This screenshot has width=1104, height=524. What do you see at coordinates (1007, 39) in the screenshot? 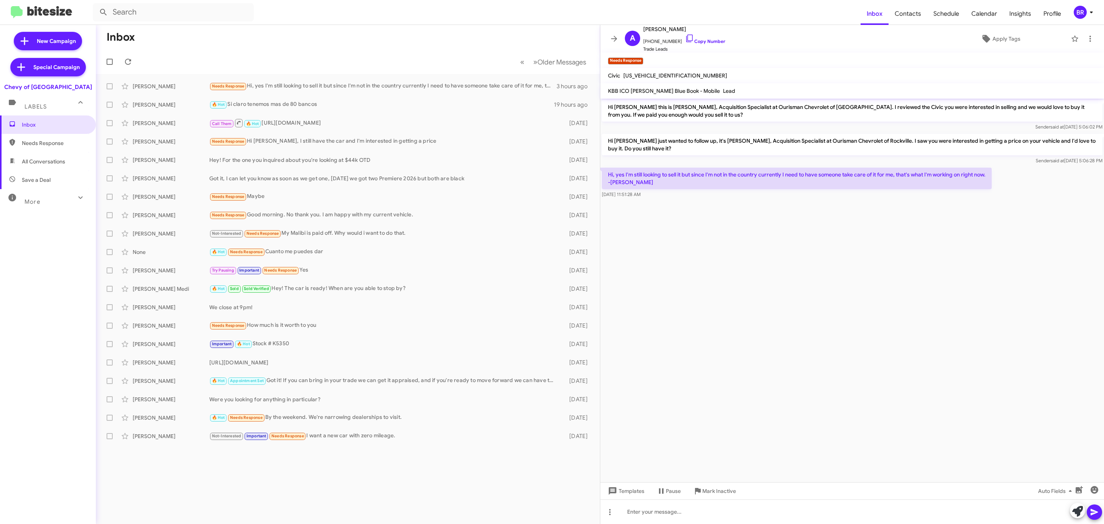
I see `span: Apply Tags` at bounding box center [1007, 39].